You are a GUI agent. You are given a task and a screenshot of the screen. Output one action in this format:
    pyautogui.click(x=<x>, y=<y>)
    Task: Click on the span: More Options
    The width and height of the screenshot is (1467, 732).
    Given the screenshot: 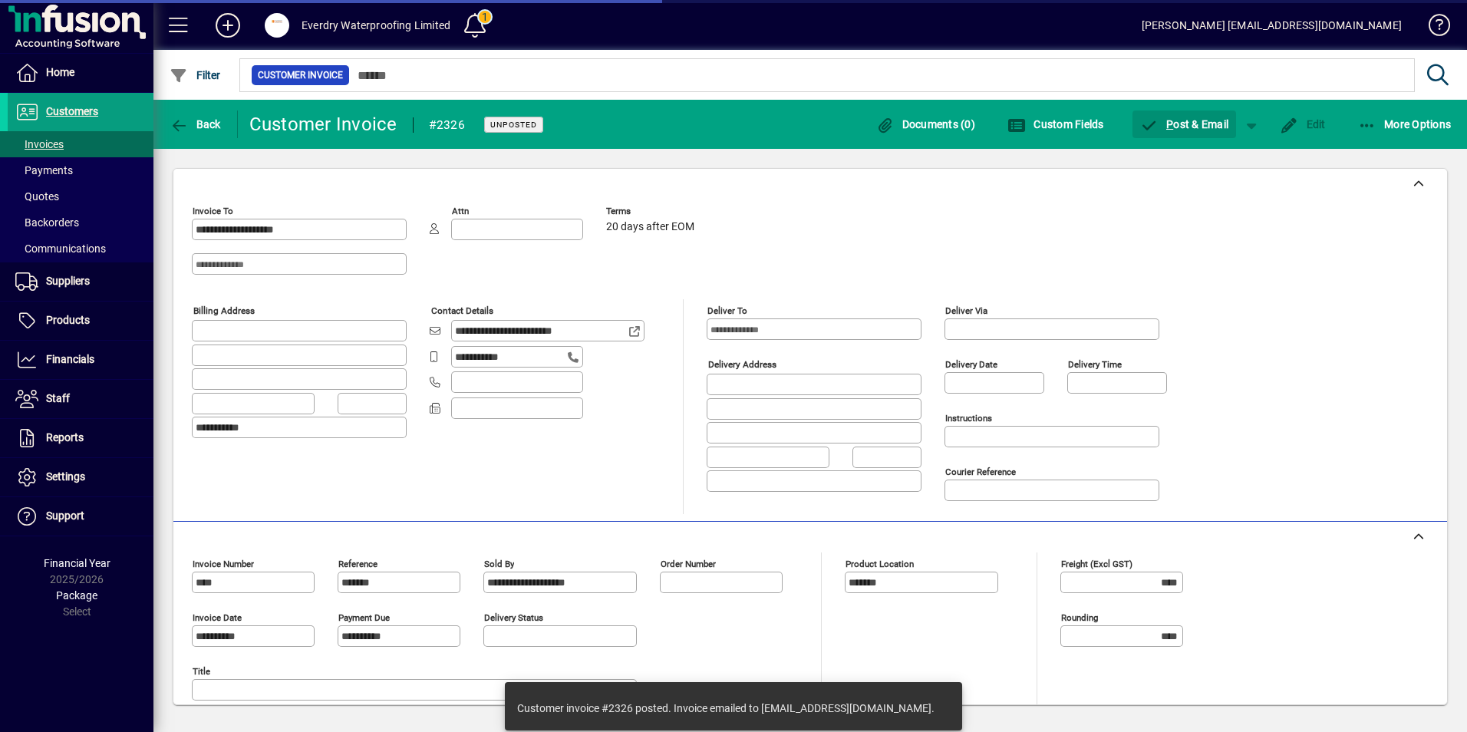 What is the action you would take?
    pyautogui.click(x=1404, y=124)
    